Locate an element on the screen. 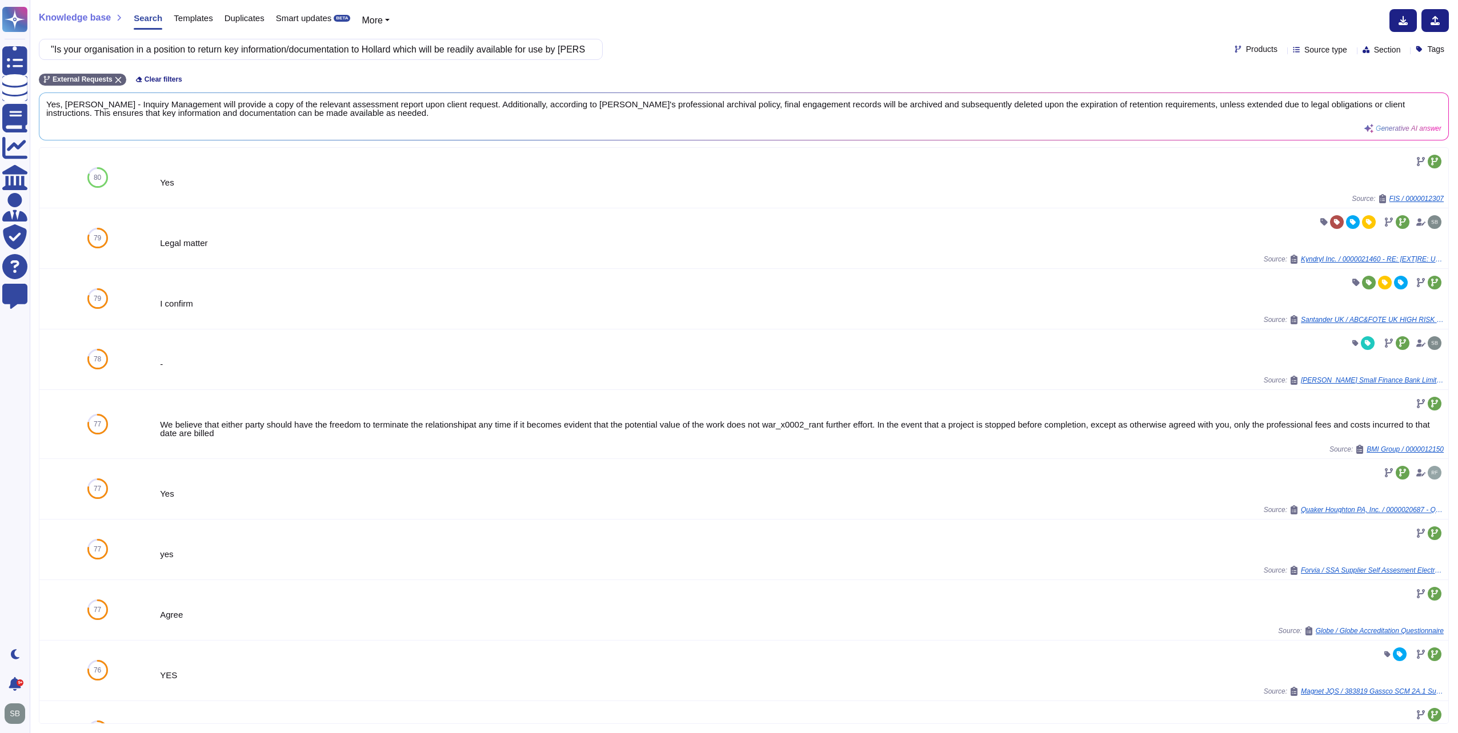 The image size is (1458, 733). span: Search is located at coordinates (148, 18).